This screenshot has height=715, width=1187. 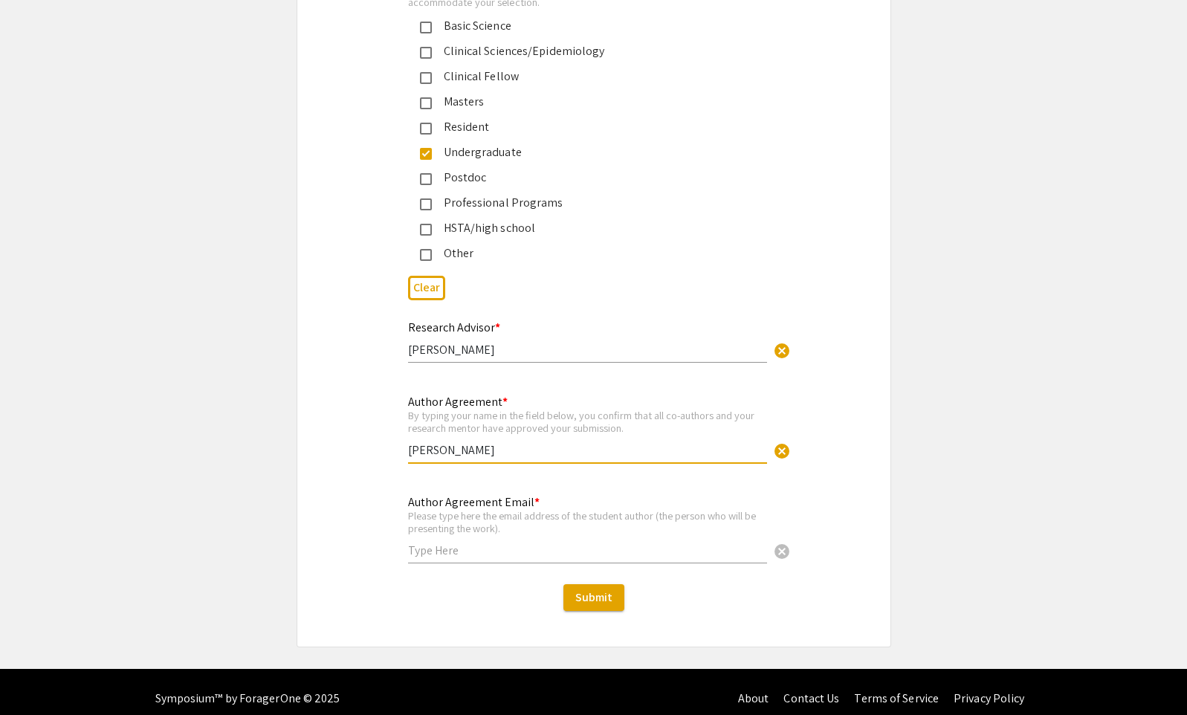 What do you see at coordinates (588, 152) in the screenshot?
I see `div: Undergraduate` at bounding box center [588, 152].